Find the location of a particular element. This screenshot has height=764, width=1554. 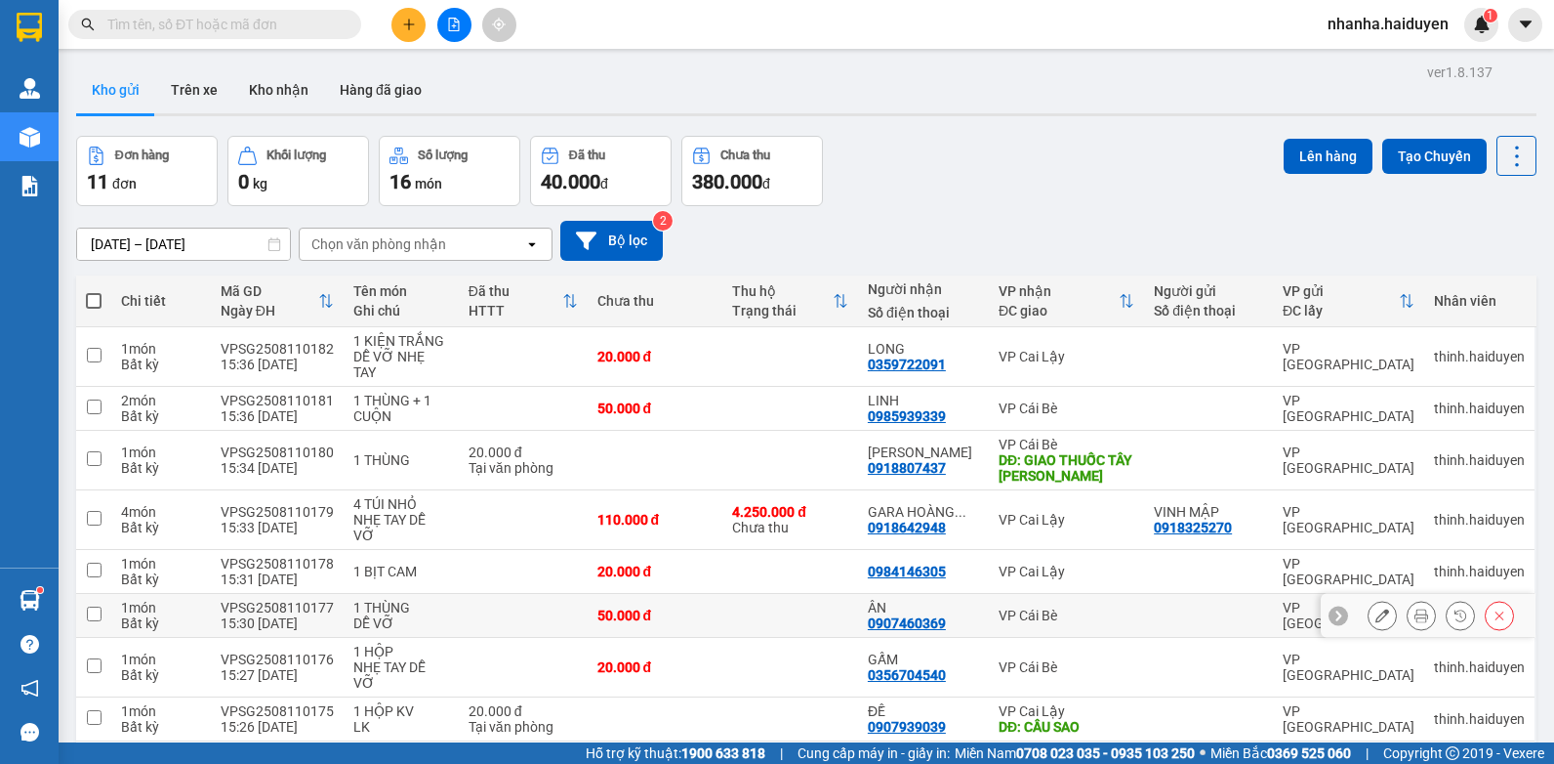

div: 0907460369 is located at coordinates (907, 623).